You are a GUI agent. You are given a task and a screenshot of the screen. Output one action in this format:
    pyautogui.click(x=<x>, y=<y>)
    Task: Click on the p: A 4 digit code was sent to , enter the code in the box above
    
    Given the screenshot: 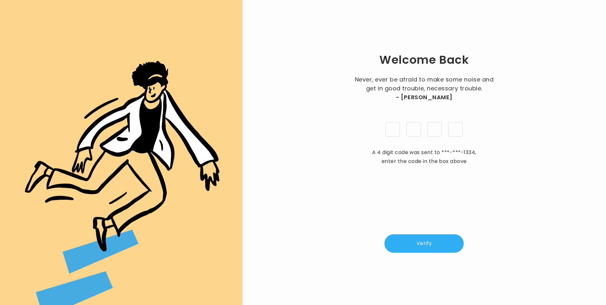 What is the action you would take?
    pyautogui.click(x=424, y=157)
    